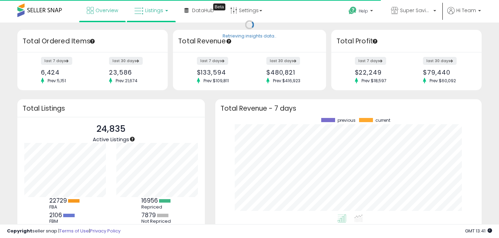  I want to click on span: Prev: 5,151, so click(57, 81).